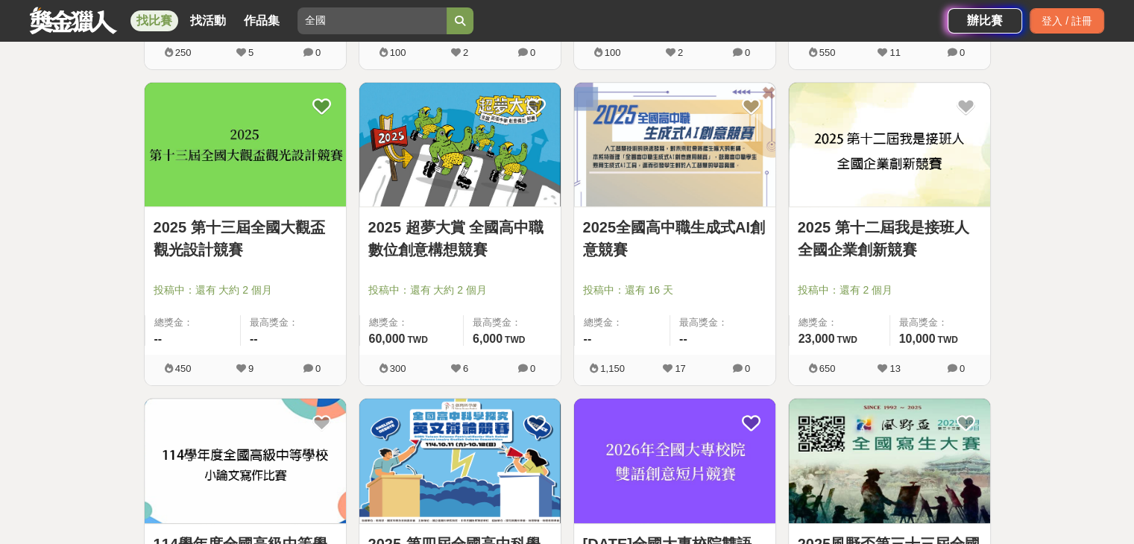  What do you see at coordinates (1067, 21) in the screenshot?
I see `div: 登入 / 註冊` at bounding box center [1067, 21].